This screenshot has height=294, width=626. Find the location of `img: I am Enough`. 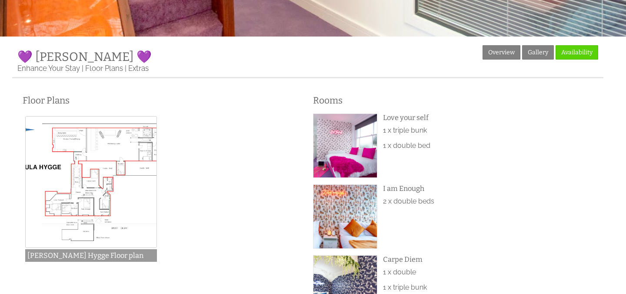

img: I am Enough is located at coordinates (345, 216).